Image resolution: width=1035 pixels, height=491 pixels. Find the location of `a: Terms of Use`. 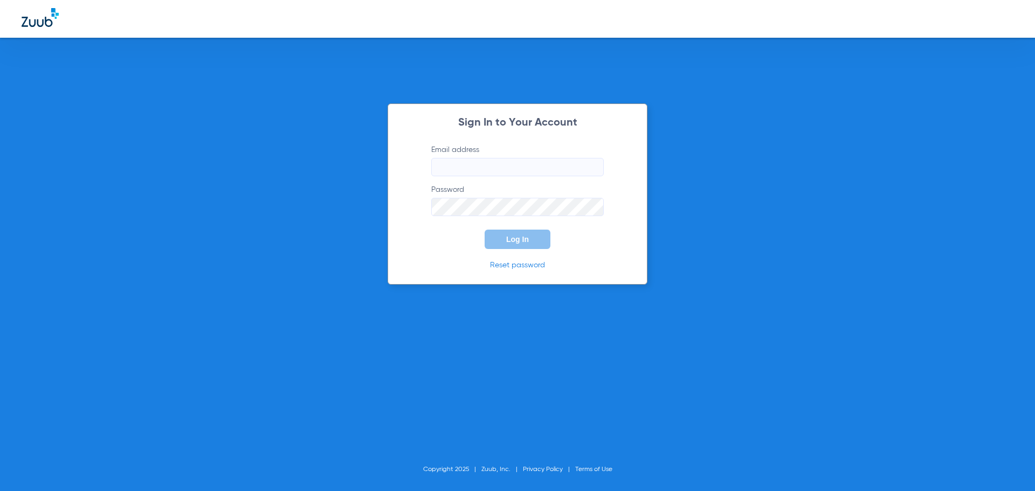

a: Terms of Use is located at coordinates (593, 469).